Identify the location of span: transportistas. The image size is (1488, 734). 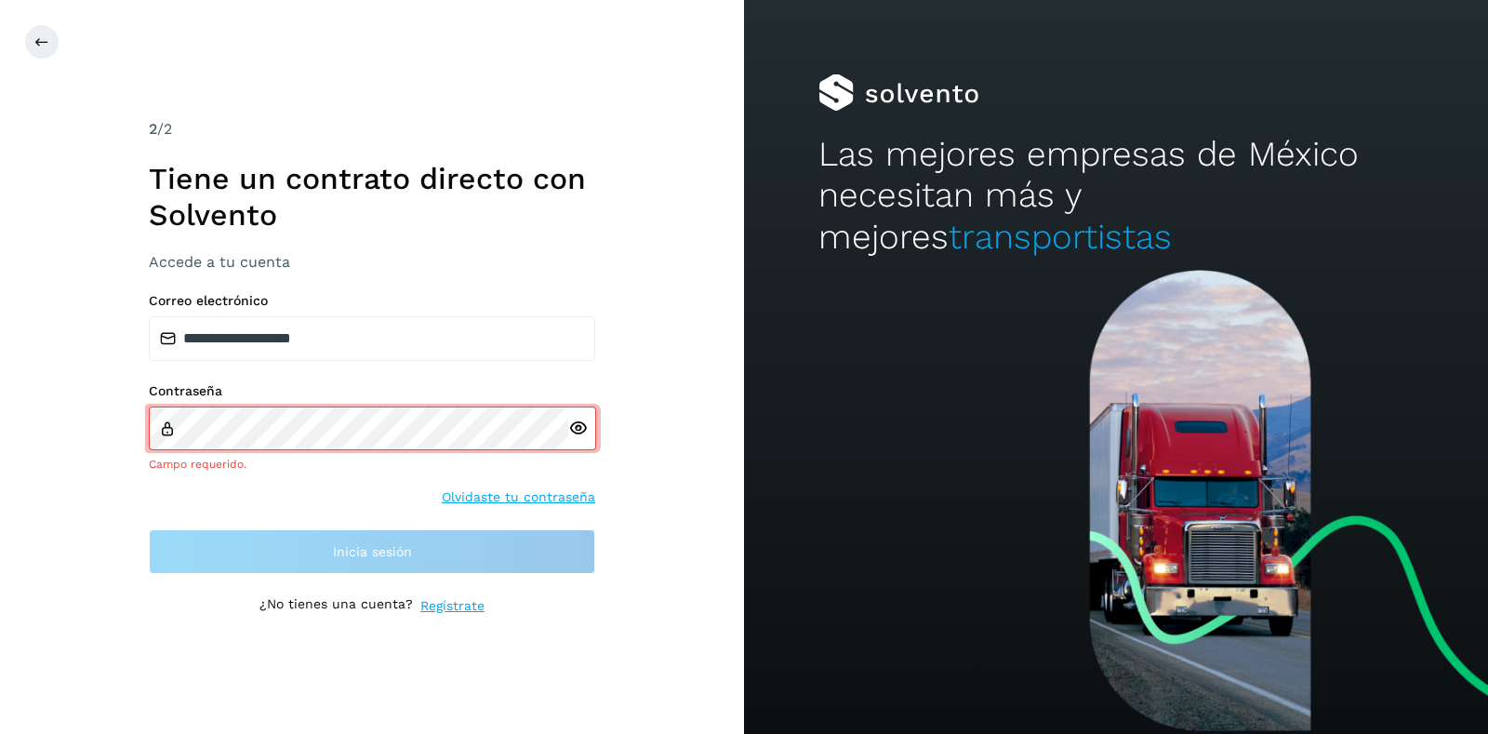
(1060, 236).